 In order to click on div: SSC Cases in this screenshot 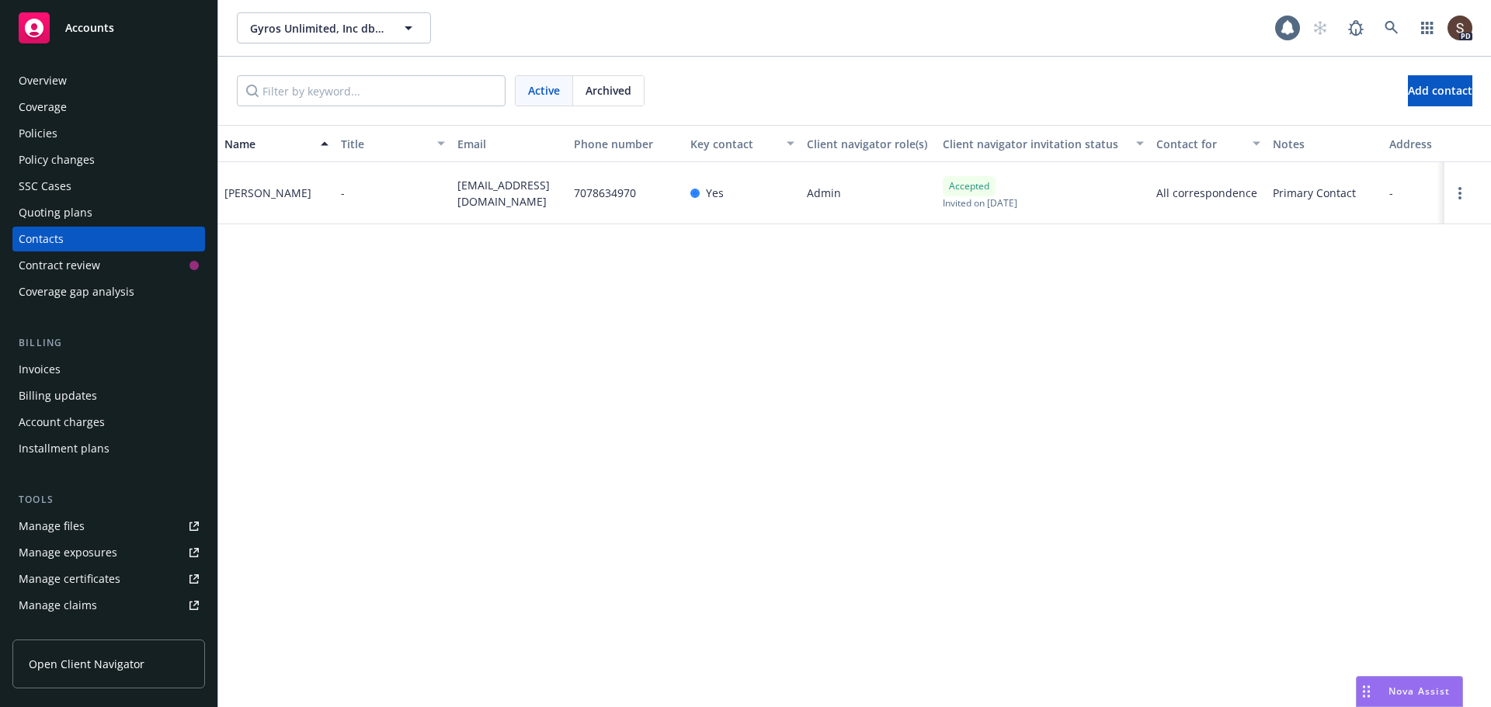, I will do `click(45, 186)`.